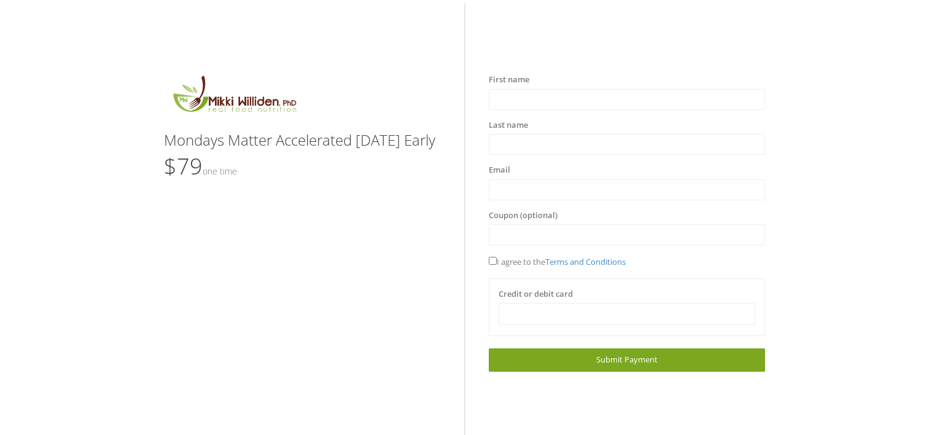 The width and height of the screenshot is (929, 435). Describe the element at coordinates (509, 80) in the screenshot. I see `label: First name` at that location.